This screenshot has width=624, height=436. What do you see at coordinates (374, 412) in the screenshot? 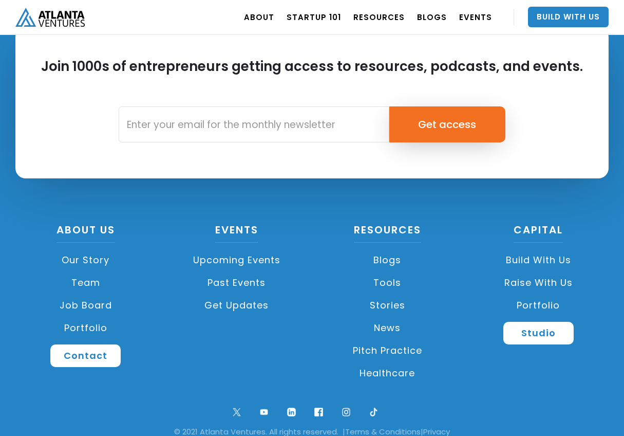
I see `img: tik tok logo` at bounding box center [374, 412].